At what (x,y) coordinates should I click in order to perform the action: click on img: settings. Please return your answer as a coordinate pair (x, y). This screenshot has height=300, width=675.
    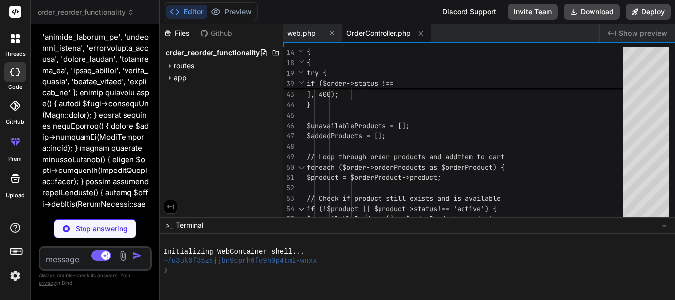
    Looking at the image, I should click on (15, 276).